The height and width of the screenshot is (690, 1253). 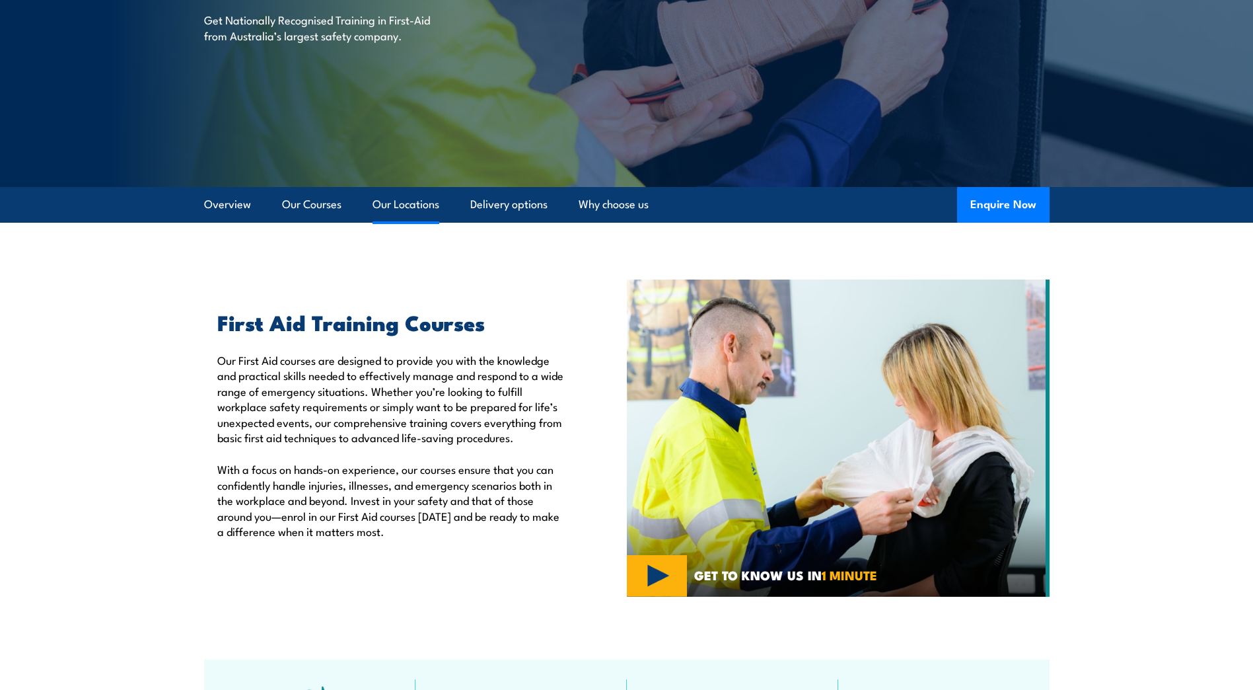 What do you see at coordinates (227, 204) in the screenshot?
I see `a: Overview` at bounding box center [227, 204].